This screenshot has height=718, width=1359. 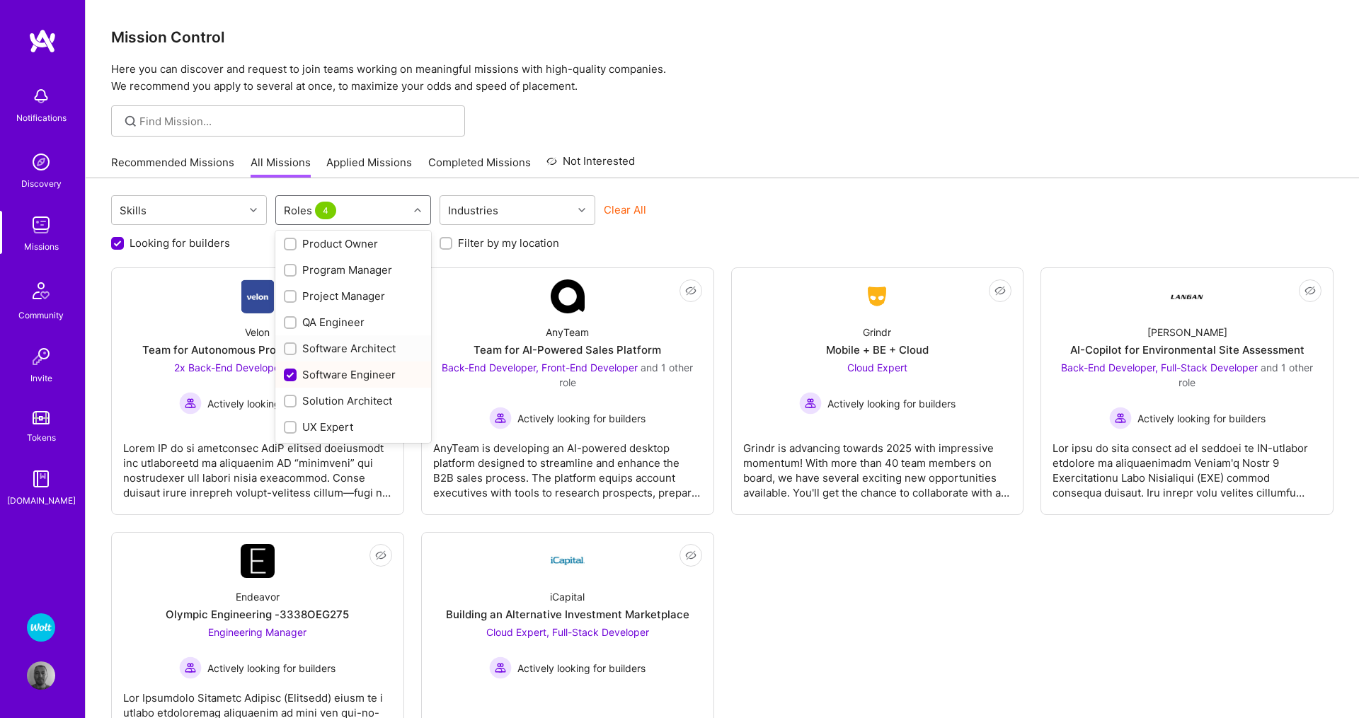 What do you see at coordinates (41, 162) in the screenshot?
I see `img: discovery` at bounding box center [41, 162].